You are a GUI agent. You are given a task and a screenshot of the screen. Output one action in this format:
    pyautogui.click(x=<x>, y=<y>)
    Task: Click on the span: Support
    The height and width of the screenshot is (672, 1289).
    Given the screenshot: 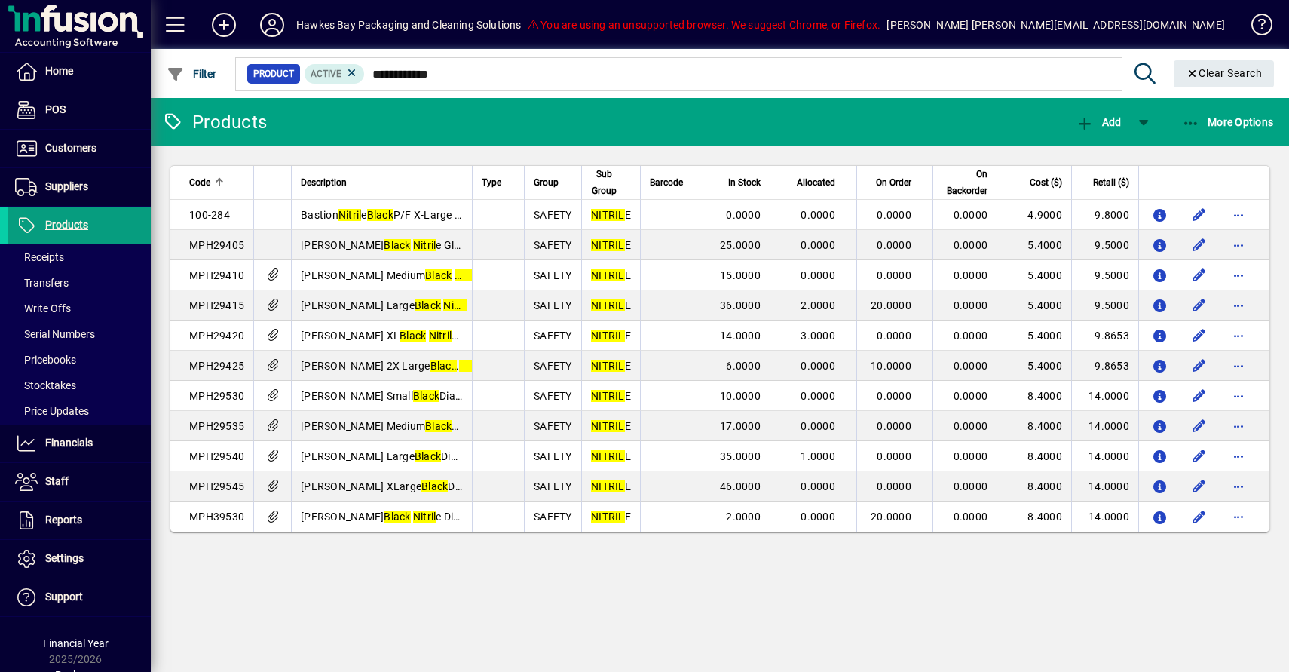 What is the action you would take?
    pyautogui.click(x=64, y=596)
    